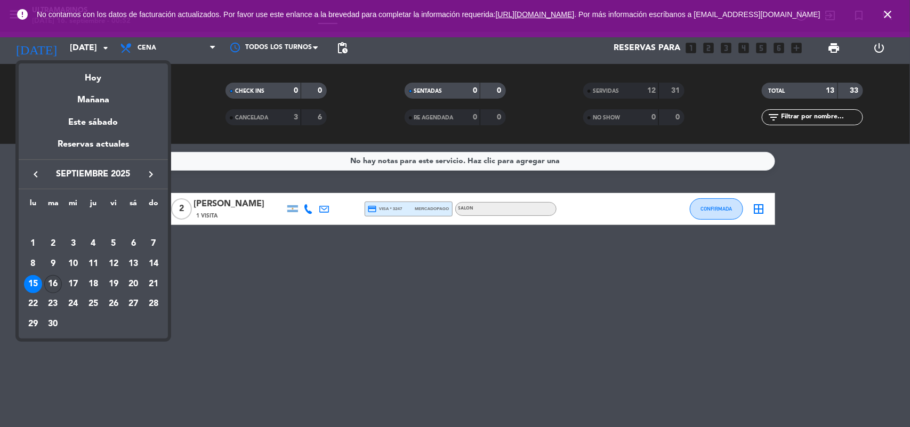 This screenshot has height=427, width=910. Describe the element at coordinates (73, 284) in the screenshot. I see `div: 17` at that location.